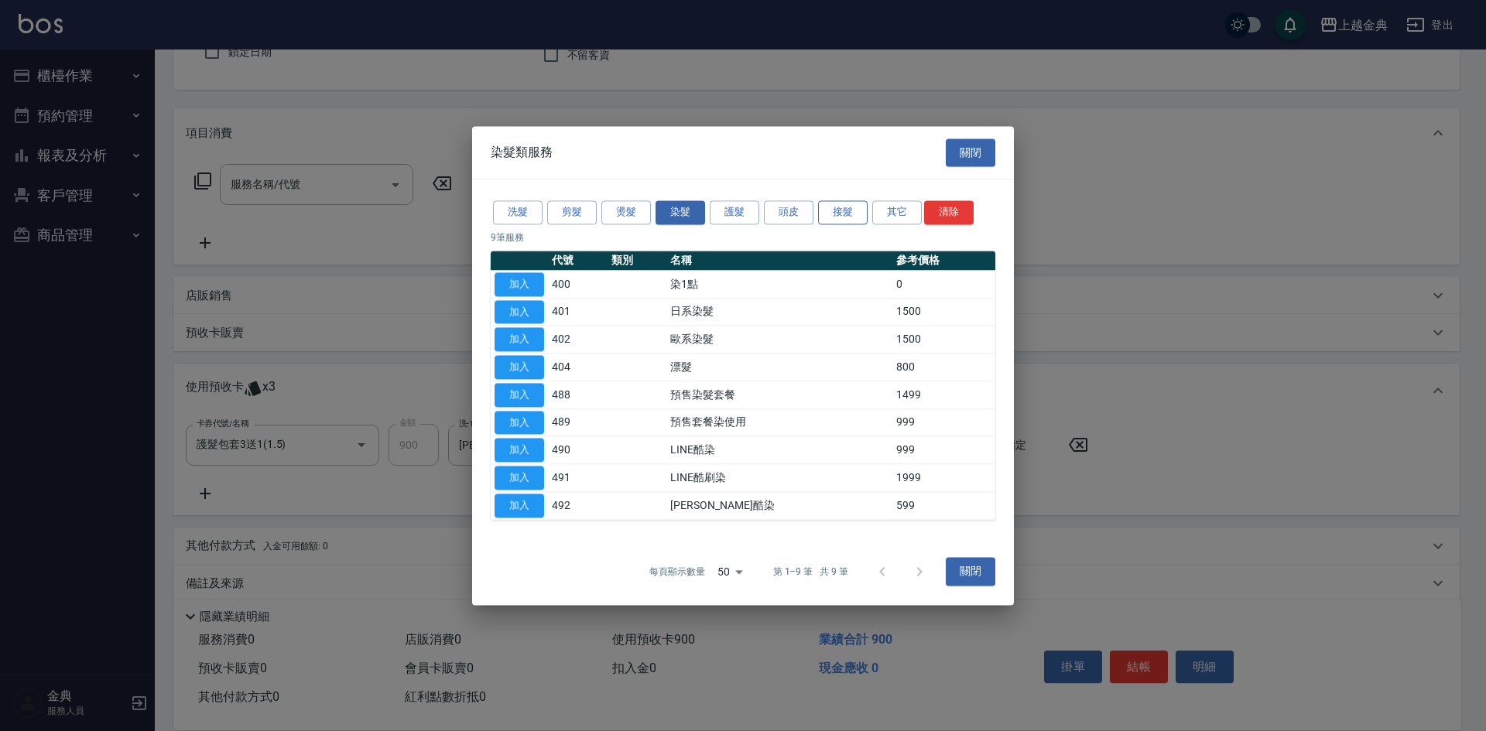 The width and height of the screenshot is (1486, 731). I want to click on td: 0, so click(943, 285).